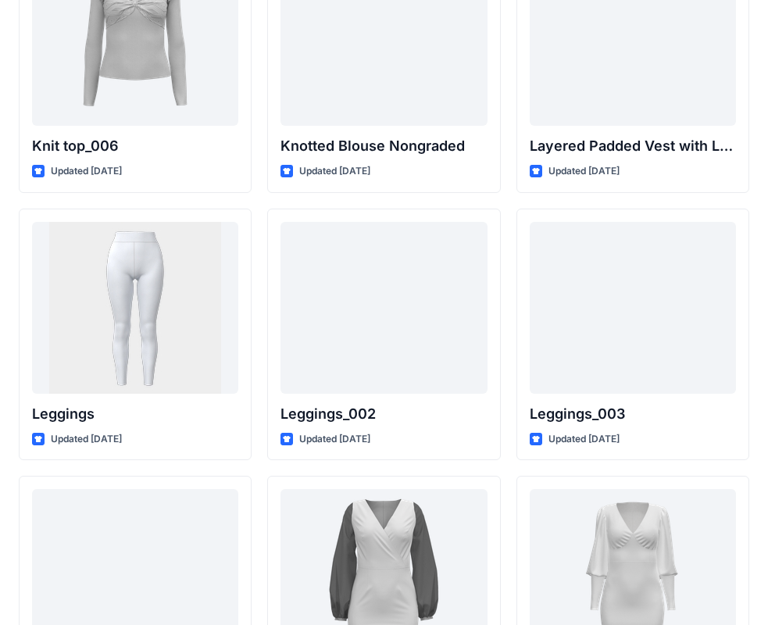  Describe the element at coordinates (135, 308) in the screenshot. I see `a: Leggings` at that location.